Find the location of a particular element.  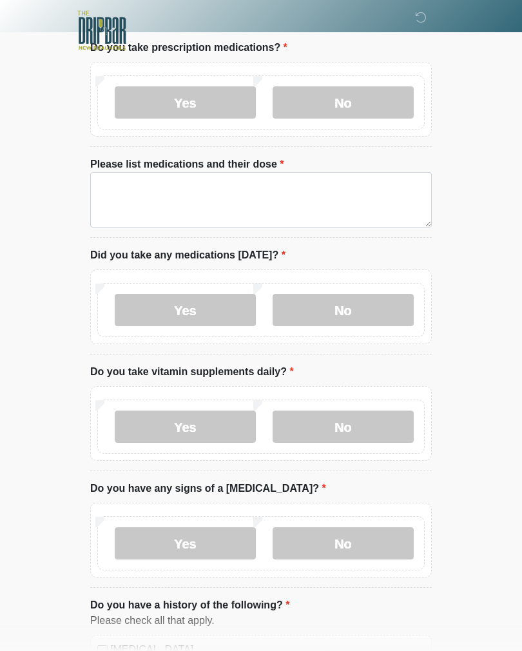

label: Do you take vitamin supplements daily? is located at coordinates (192, 372).